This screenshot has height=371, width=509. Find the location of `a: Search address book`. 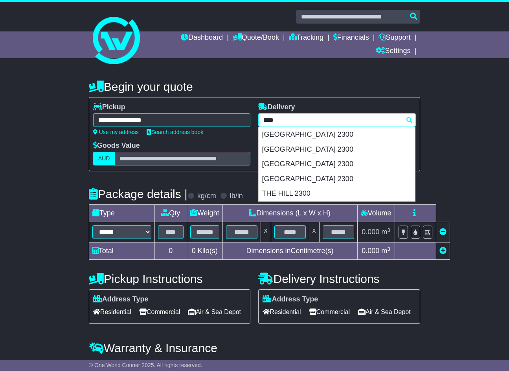

a: Search address book is located at coordinates (175, 132).